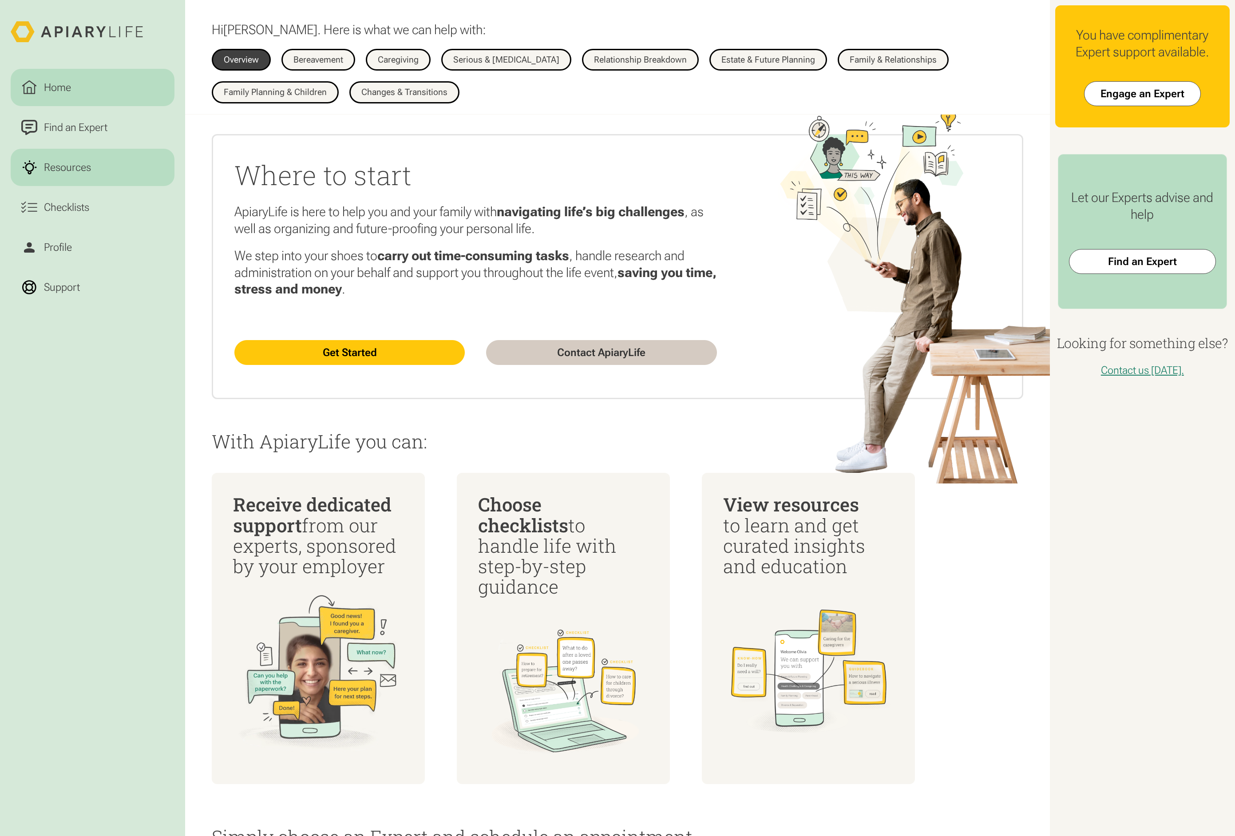 The image size is (1235, 836). What do you see at coordinates (398, 60) in the screenshot?
I see `a: Caregiving` at bounding box center [398, 60].